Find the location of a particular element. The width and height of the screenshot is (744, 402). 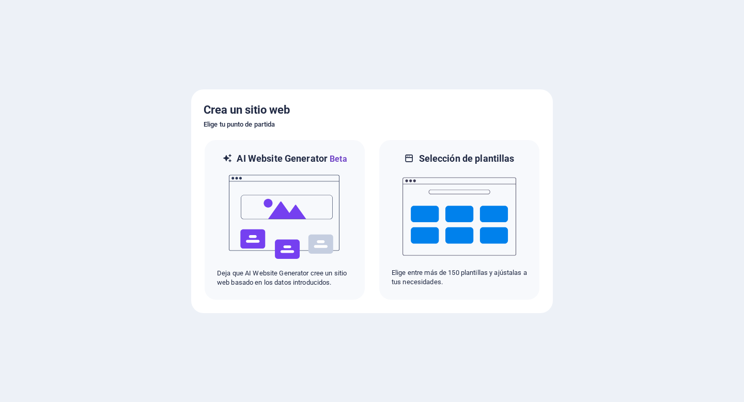

div: AI Website GeneratorBetaaiDeja que AI Website Generator cree un sitio web basado en los datos int... is located at coordinates (285, 220).